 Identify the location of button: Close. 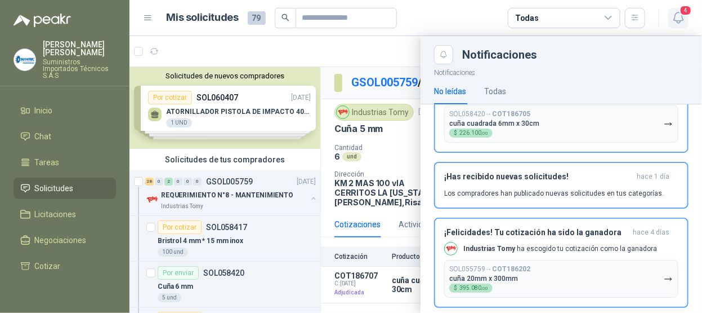
(444, 55).